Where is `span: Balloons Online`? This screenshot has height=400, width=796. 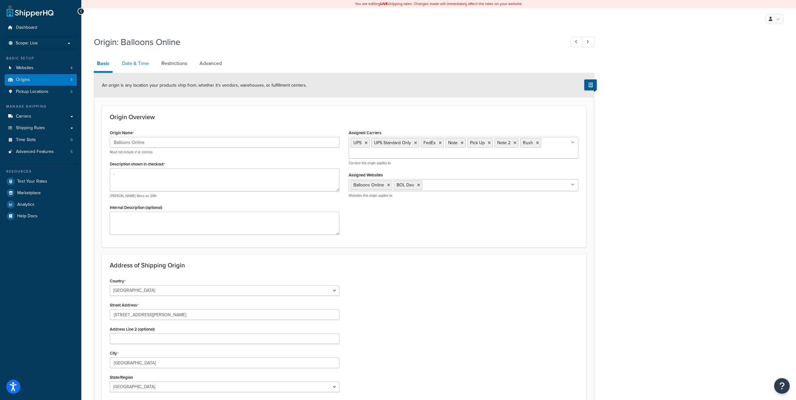 span: Balloons Online is located at coordinates (369, 185).